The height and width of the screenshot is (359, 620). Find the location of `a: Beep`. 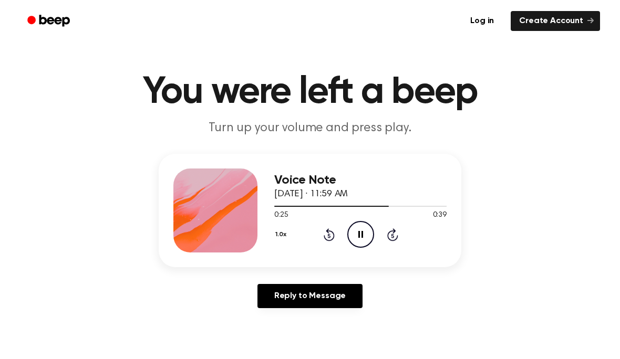

a: Beep is located at coordinates (49, 21).